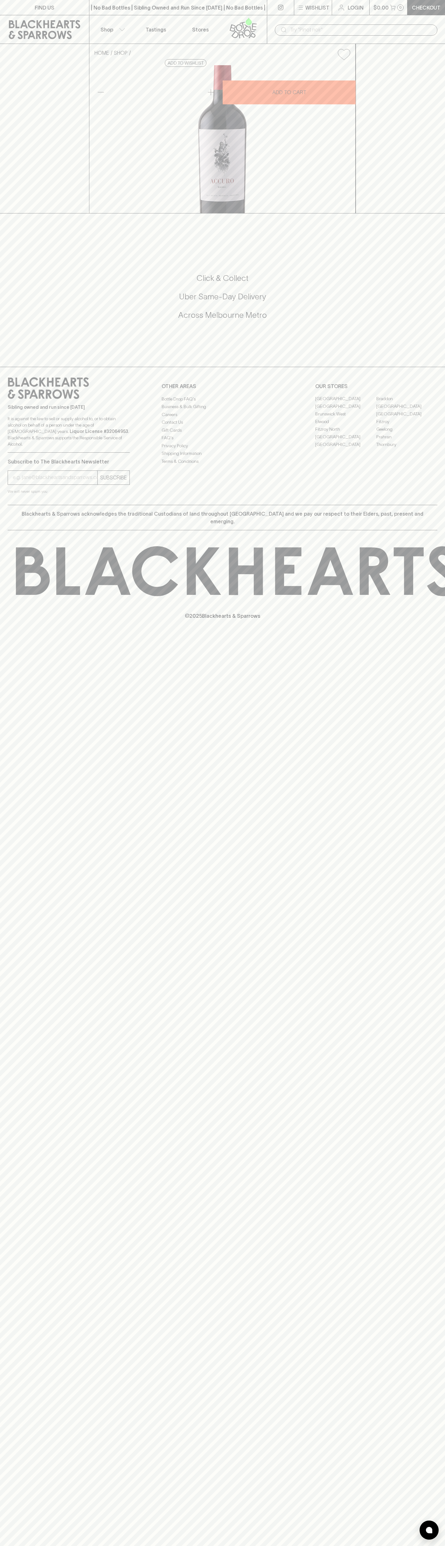 This screenshot has height=1546, width=445. Describe the element at coordinates (223, 454) in the screenshot. I see `a: Shipping Information` at that location.